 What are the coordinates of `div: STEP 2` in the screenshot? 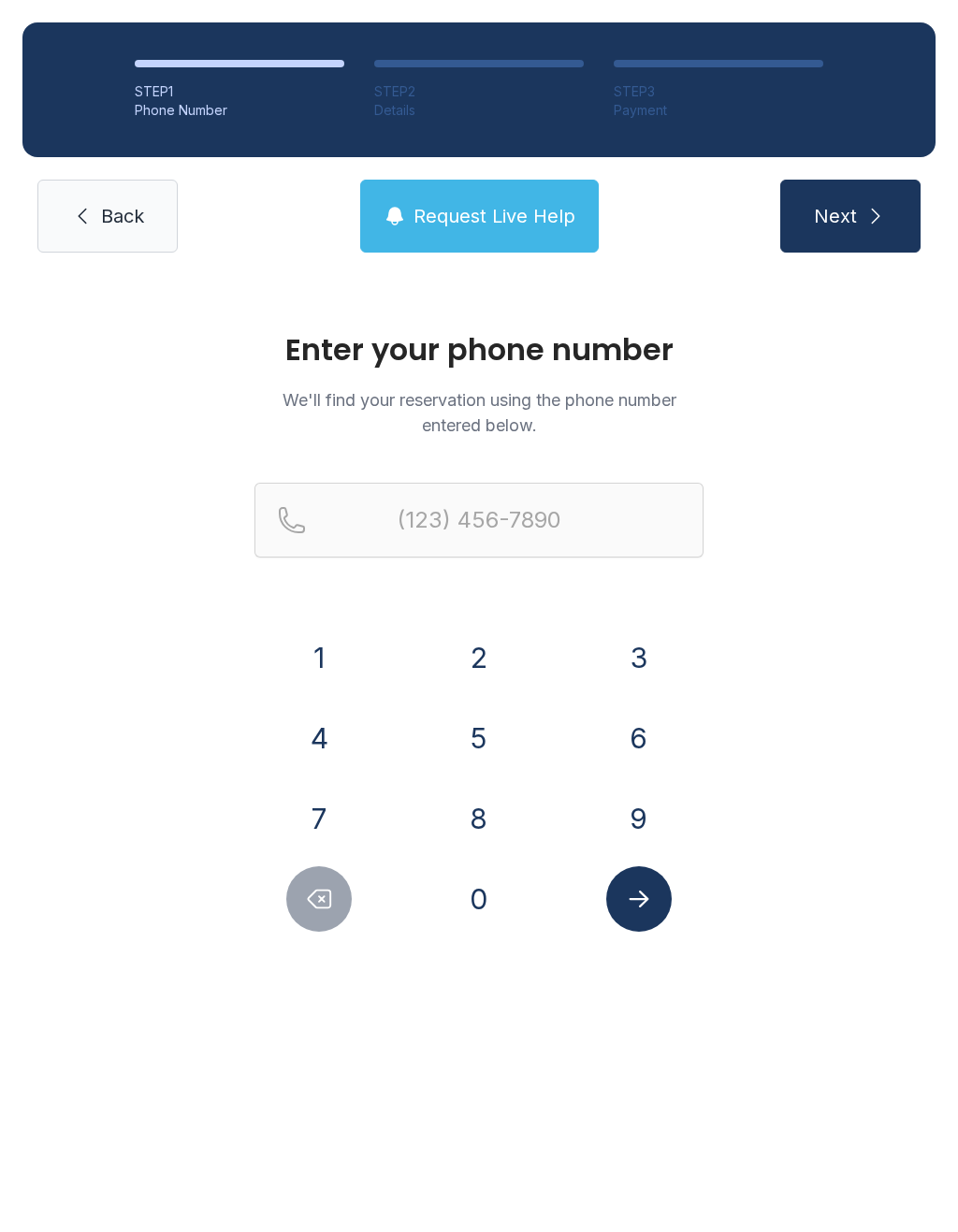 It's located at (479, 92).